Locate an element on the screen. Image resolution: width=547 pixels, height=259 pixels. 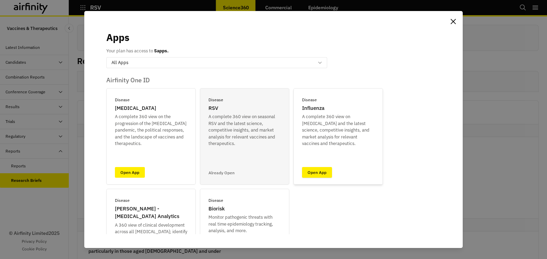
p: Apps is located at coordinates (118, 38).